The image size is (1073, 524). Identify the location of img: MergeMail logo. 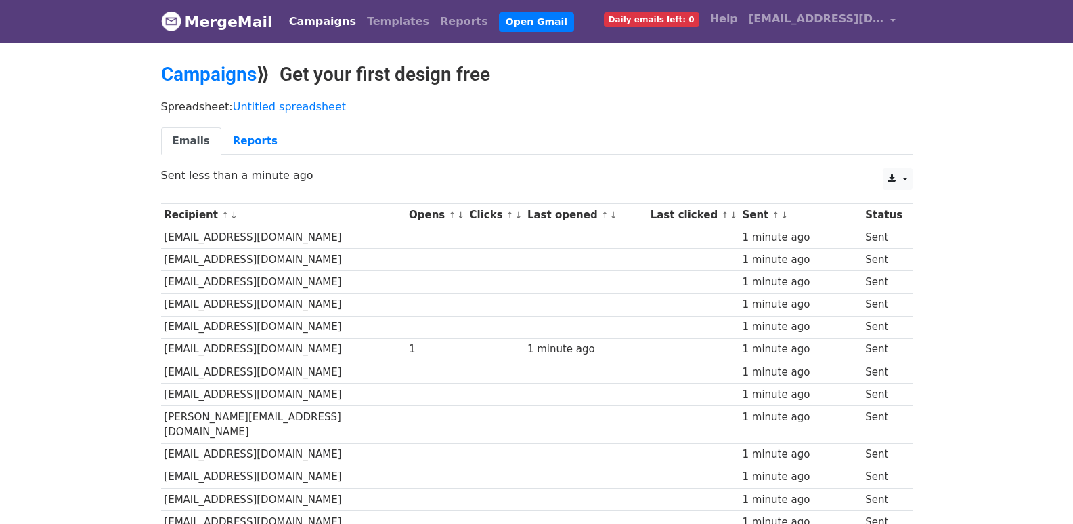
(171, 21).